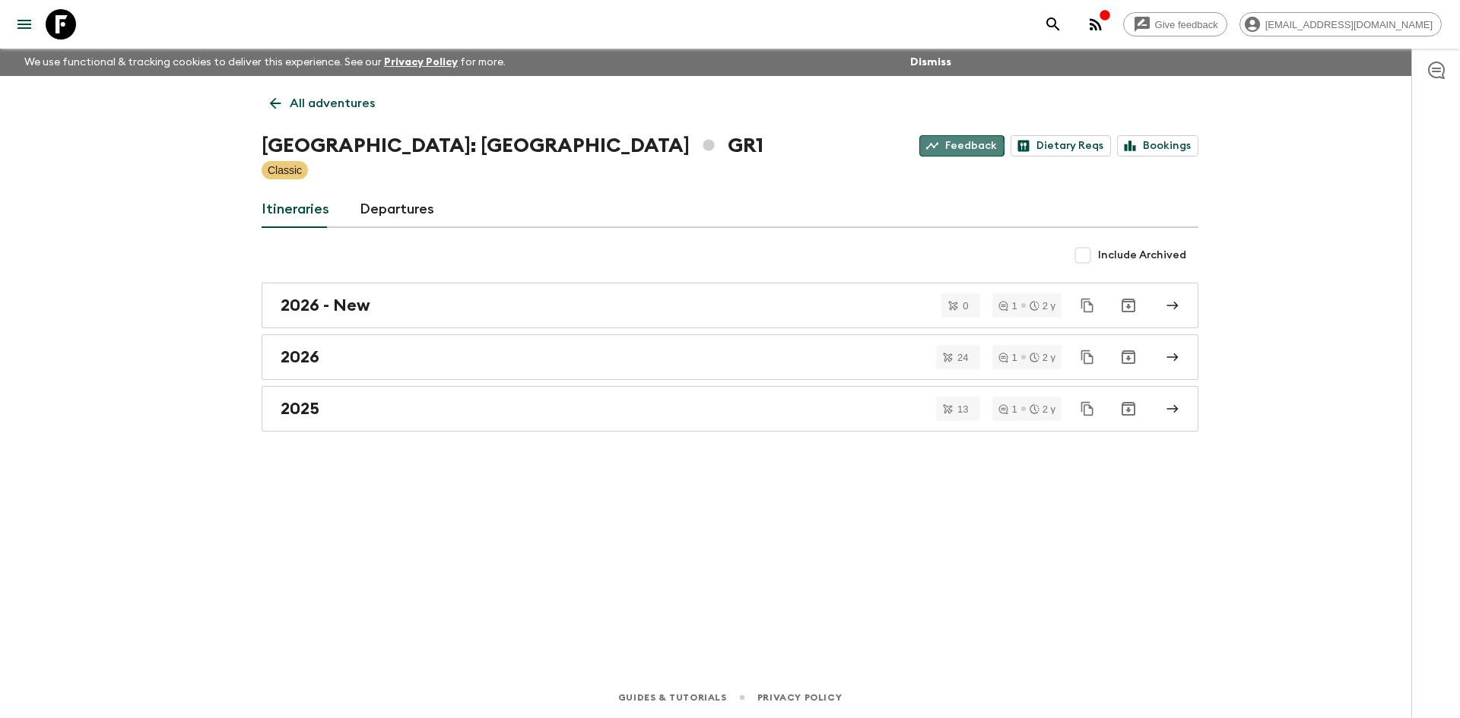 This screenshot has width=1460, height=718. What do you see at coordinates (930, 62) in the screenshot?
I see `button: Dismiss` at bounding box center [930, 62].